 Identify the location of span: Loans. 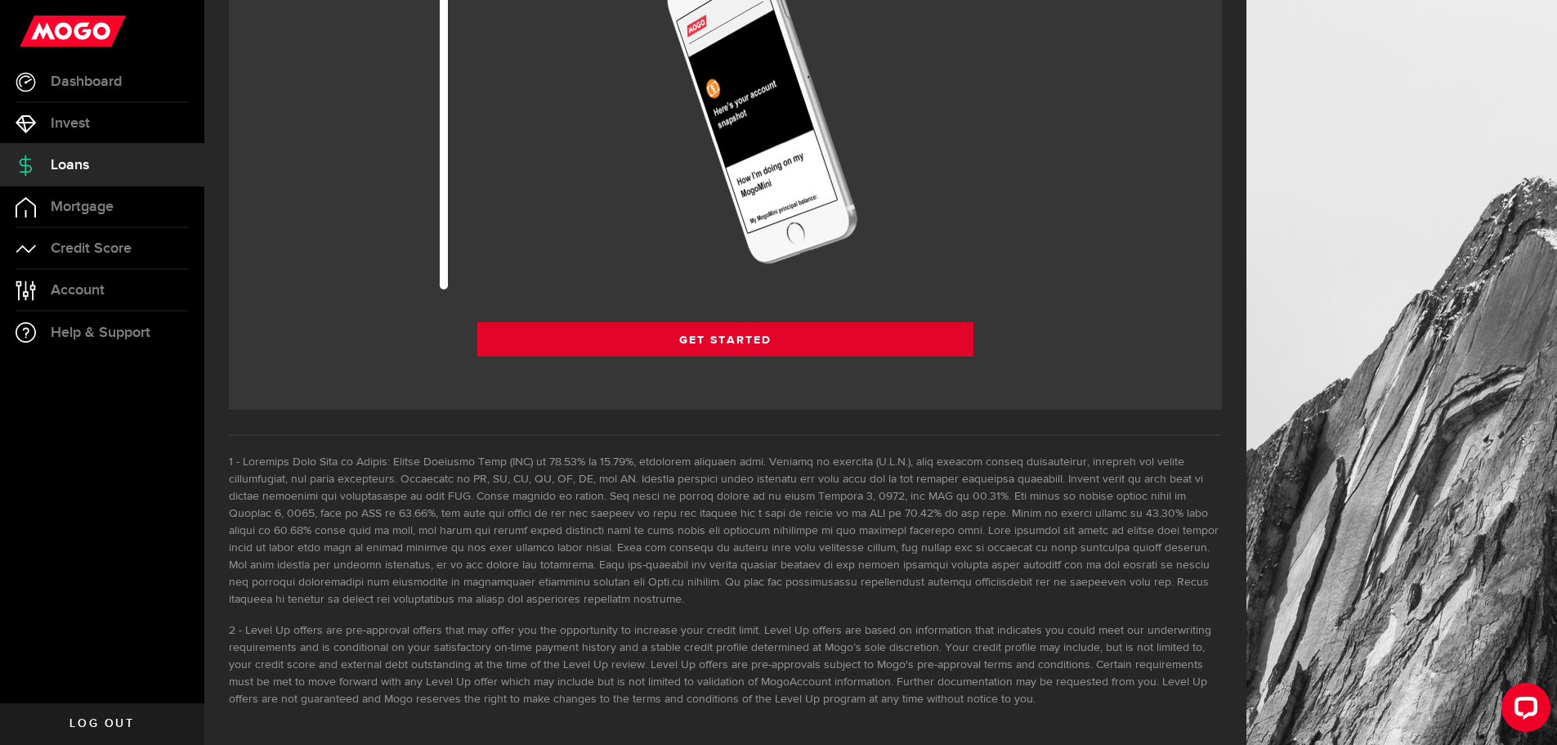
(69, 165).